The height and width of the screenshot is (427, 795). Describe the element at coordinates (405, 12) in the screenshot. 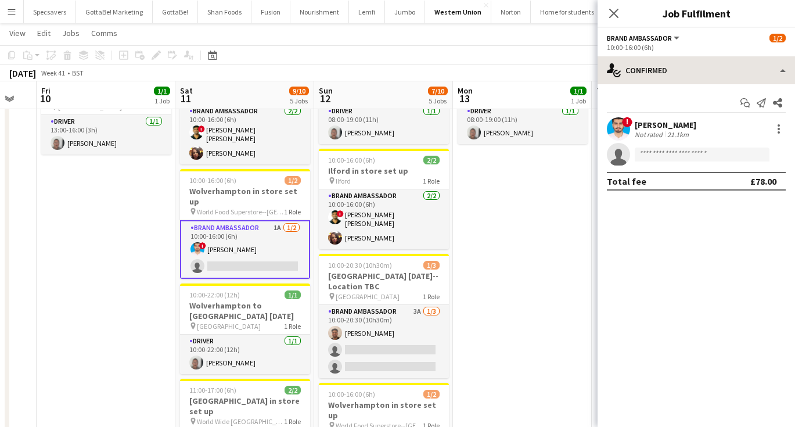

I see `button: Jumbo` at that location.